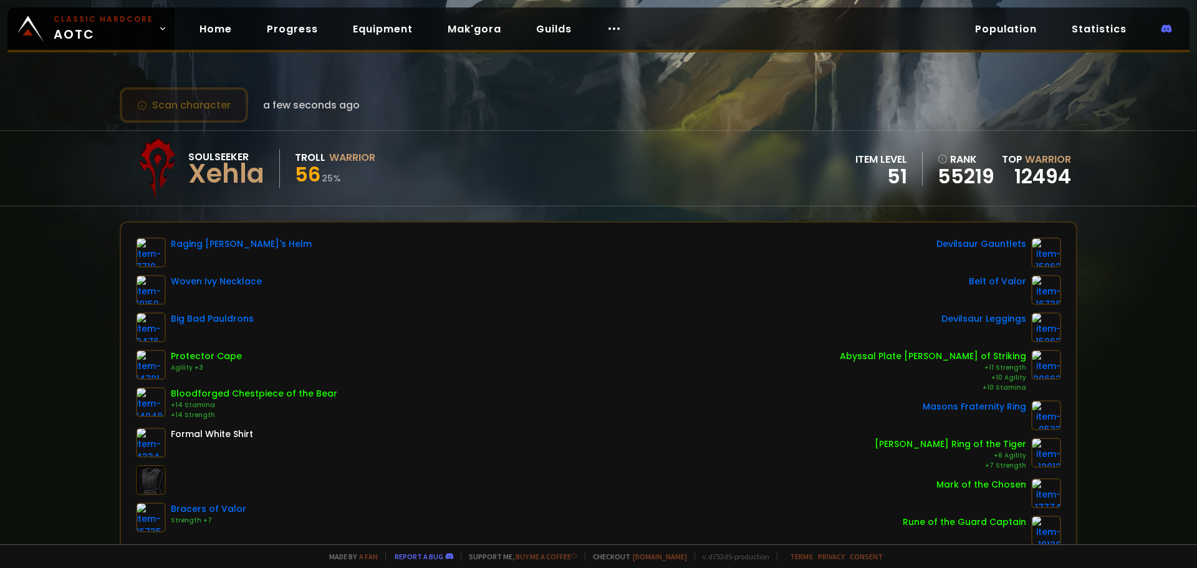 Image resolution: width=1197 pixels, height=568 pixels. What do you see at coordinates (151, 442) in the screenshot?
I see `img: item-4334` at bounding box center [151, 442].